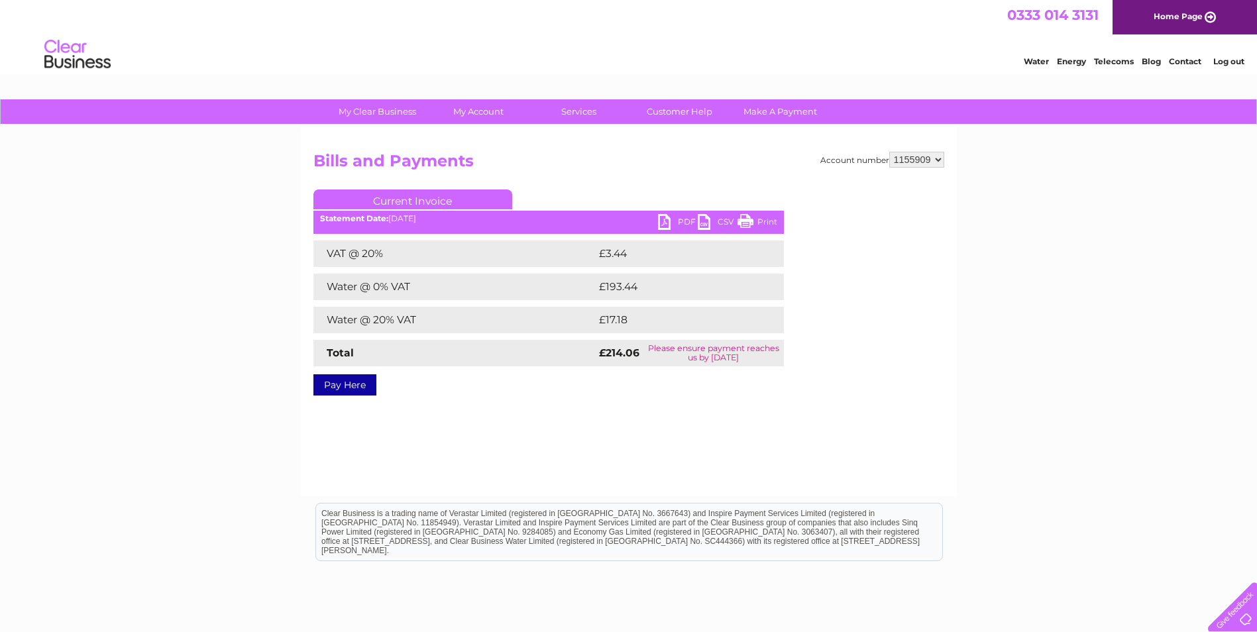 Image resolution: width=1257 pixels, height=632 pixels. Describe the element at coordinates (1072, 61) in the screenshot. I see `a: Energy` at that location.